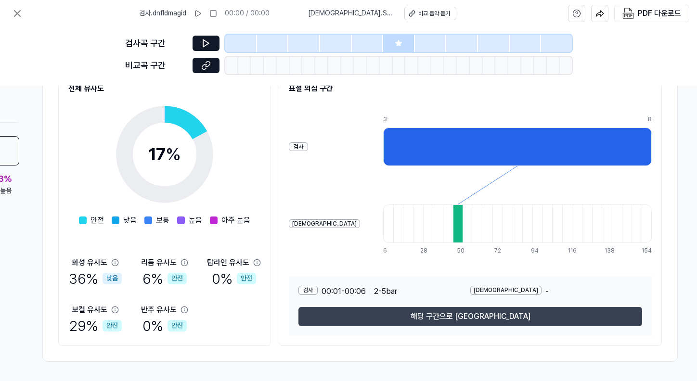 The width and height of the screenshot is (697, 381). Describe the element at coordinates (97, 221) in the screenshot. I see `span: 안전` at that location.